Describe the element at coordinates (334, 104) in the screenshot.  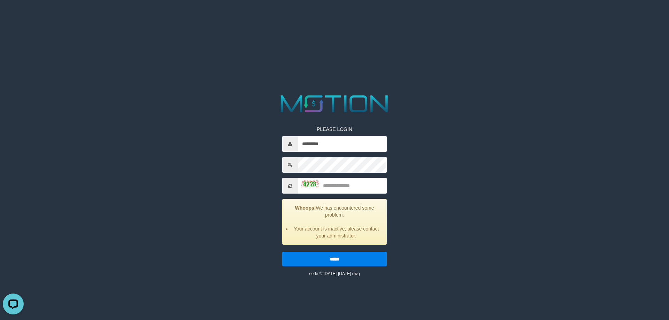
I see `img: MOTION_logo.png` at that location.